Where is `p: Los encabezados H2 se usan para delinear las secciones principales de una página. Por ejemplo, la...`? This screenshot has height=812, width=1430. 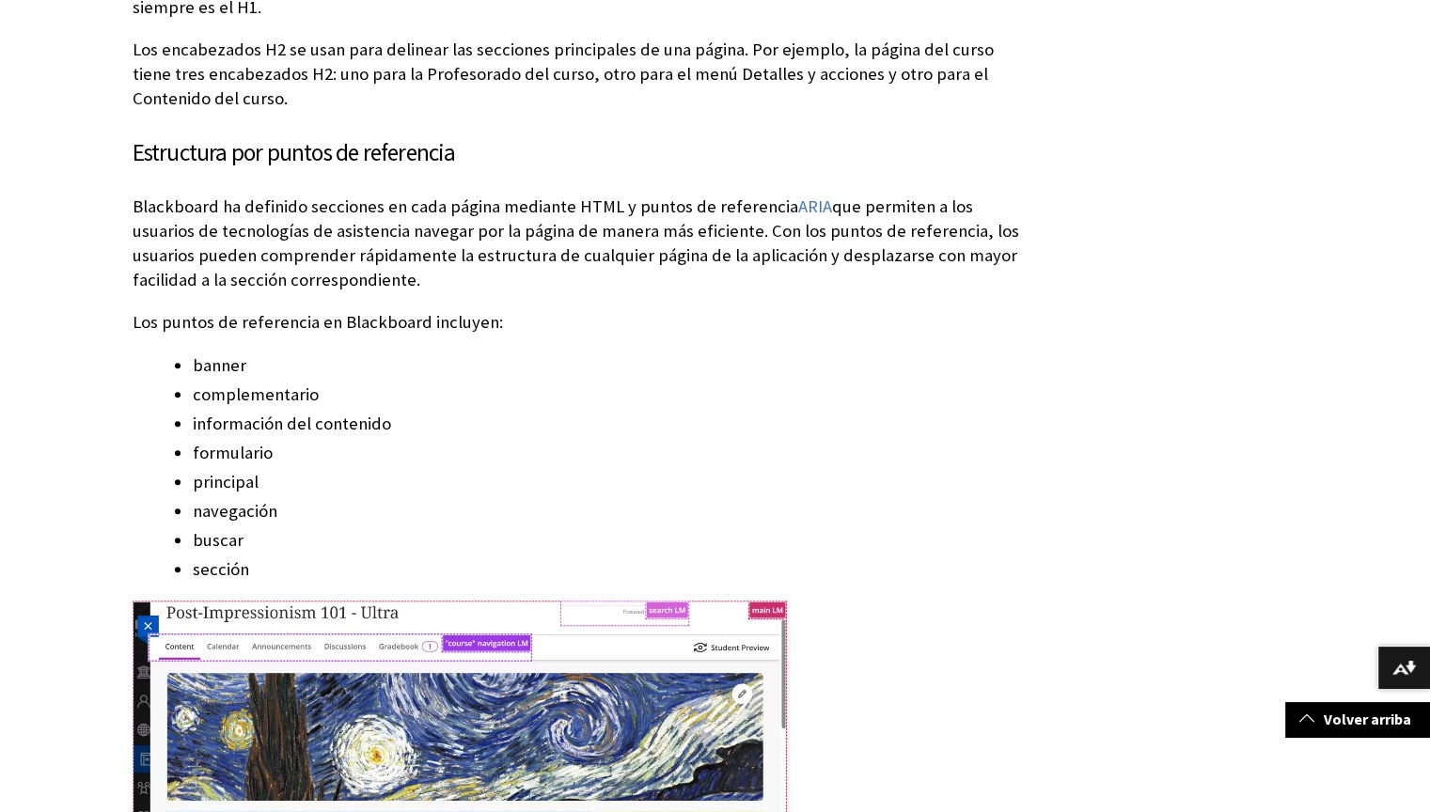
p: Los encabezados H2 se usan para delinear las secciones principales de una página. Por ejemplo, la... is located at coordinates (576, 74).